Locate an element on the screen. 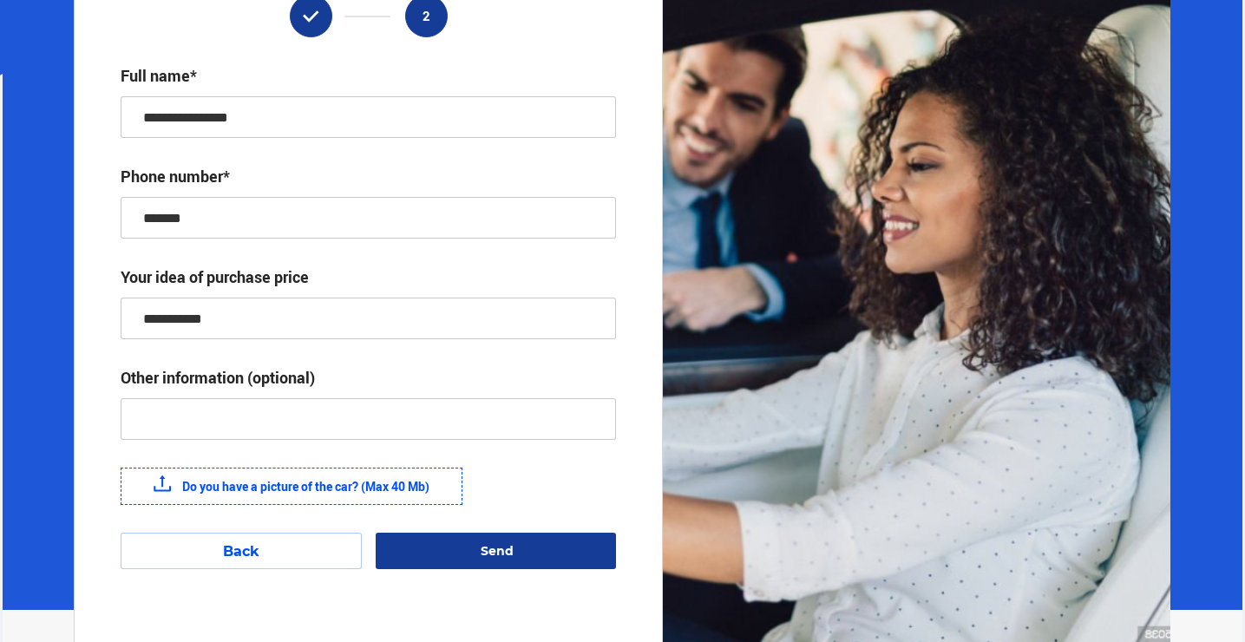 The image size is (1245, 642). button: Send is located at coordinates (495, 551).